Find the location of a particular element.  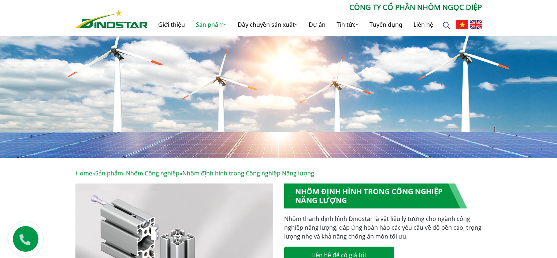

p: CÔNG TY CỔ PHẦN NHÔM NGỌC DIỆP is located at coordinates (315, 7).